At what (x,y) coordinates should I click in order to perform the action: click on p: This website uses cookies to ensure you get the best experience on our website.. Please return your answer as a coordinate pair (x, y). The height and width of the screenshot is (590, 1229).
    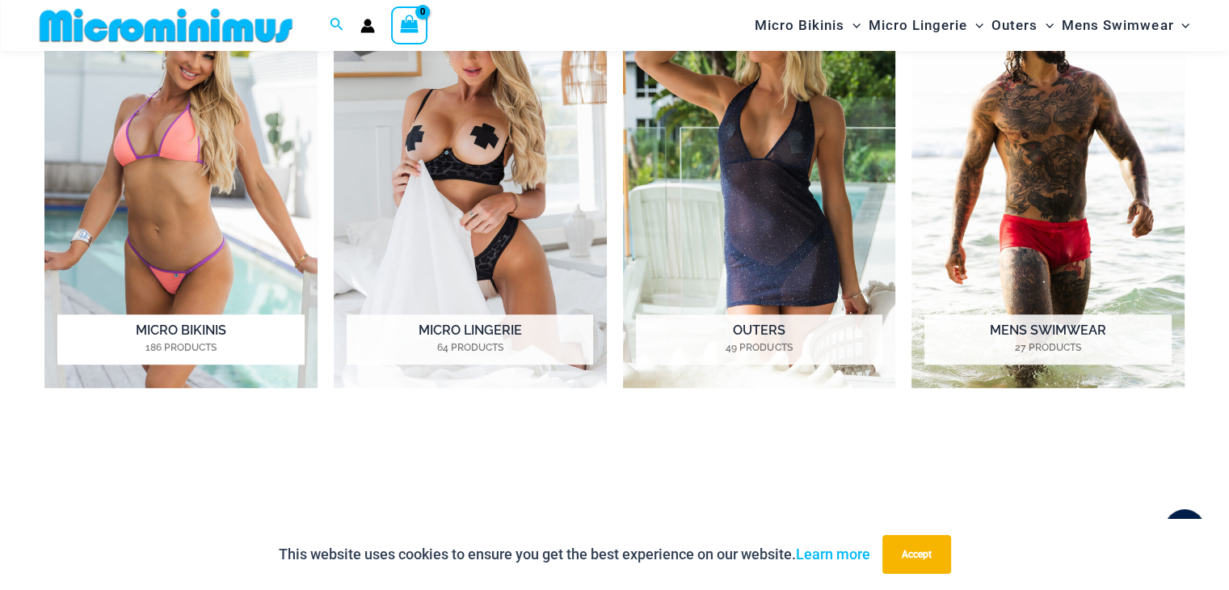
    Looking at the image, I should click on (575, 555).